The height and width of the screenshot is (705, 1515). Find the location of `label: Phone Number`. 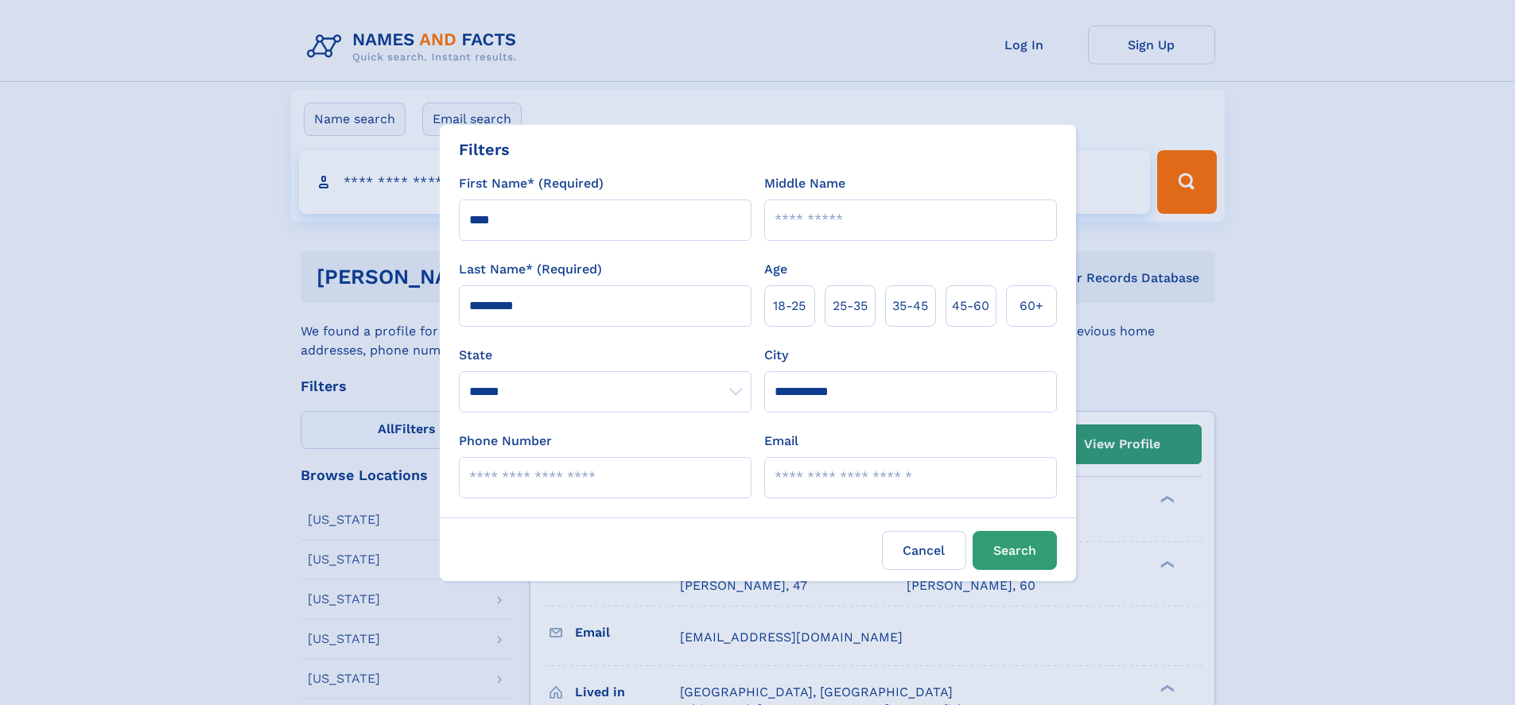

label: Phone Number is located at coordinates (505, 441).